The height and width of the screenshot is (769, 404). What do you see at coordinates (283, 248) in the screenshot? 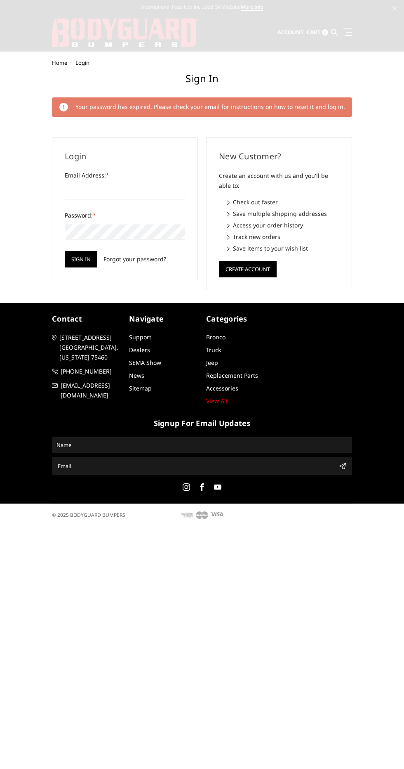
I see `li: Save items to your wish list` at bounding box center [283, 248].